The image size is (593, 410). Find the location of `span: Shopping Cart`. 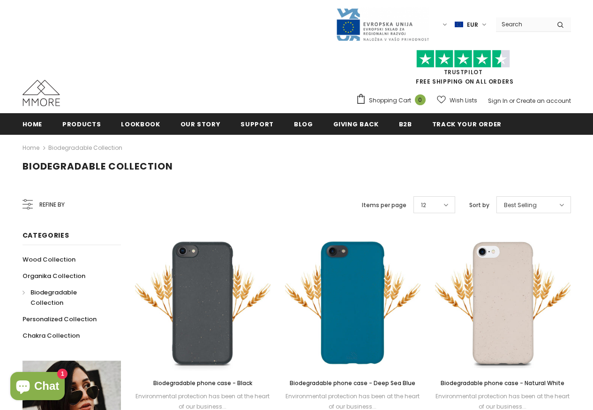

span: Shopping Cart is located at coordinates (390, 100).